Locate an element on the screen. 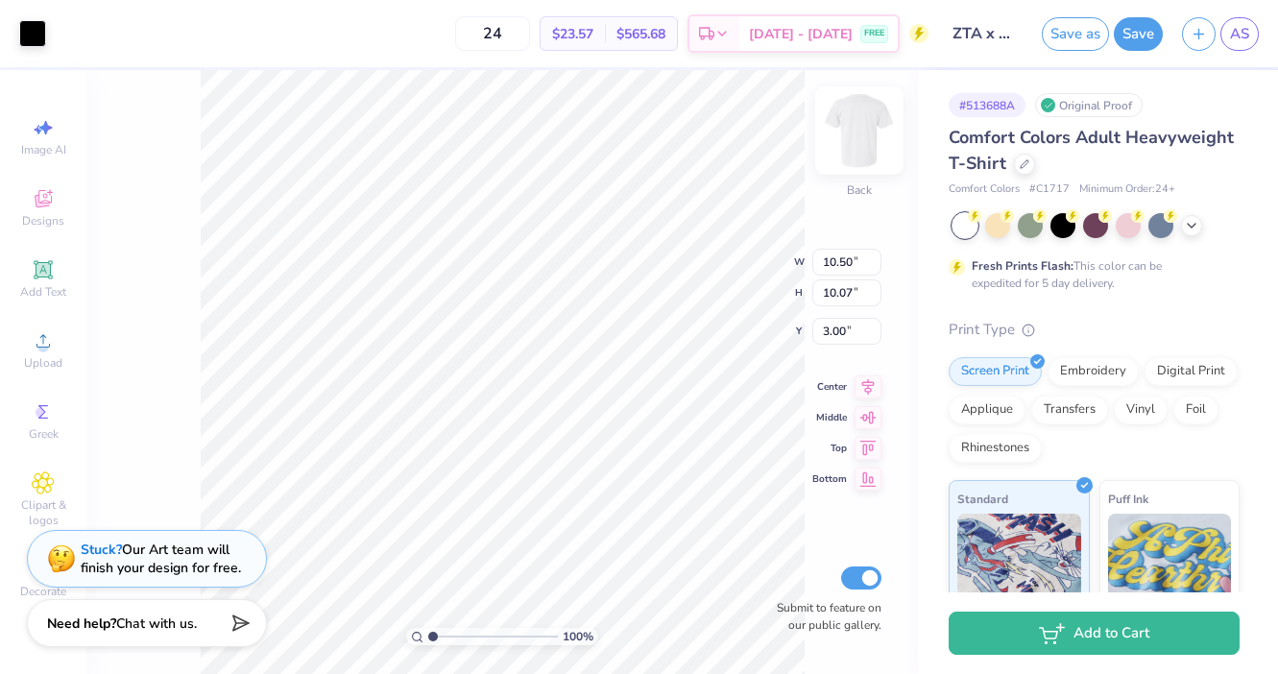 The image size is (1278, 674). button: Add to Cart is located at coordinates (1094, 633).